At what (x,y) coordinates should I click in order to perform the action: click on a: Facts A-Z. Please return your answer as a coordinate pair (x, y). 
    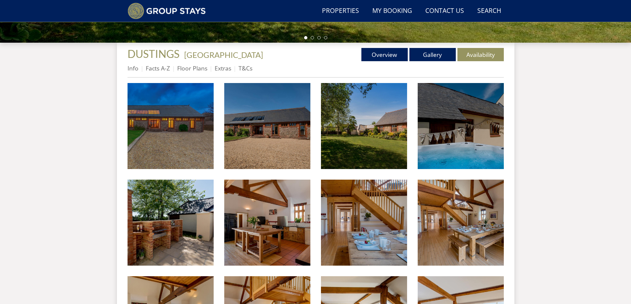
    Looking at the image, I should click on (158, 68).